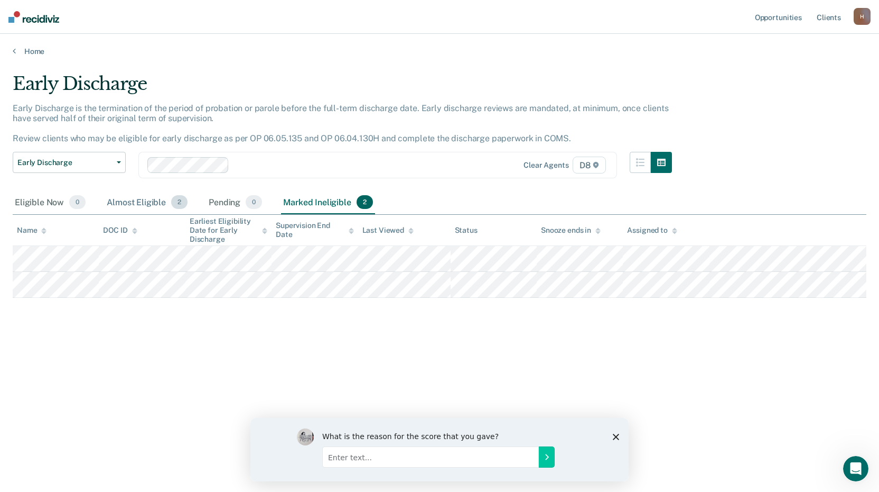 The image size is (879, 492). Describe the element at coordinates (546, 165) in the screenshot. I see `div: Clear agents` at that location.